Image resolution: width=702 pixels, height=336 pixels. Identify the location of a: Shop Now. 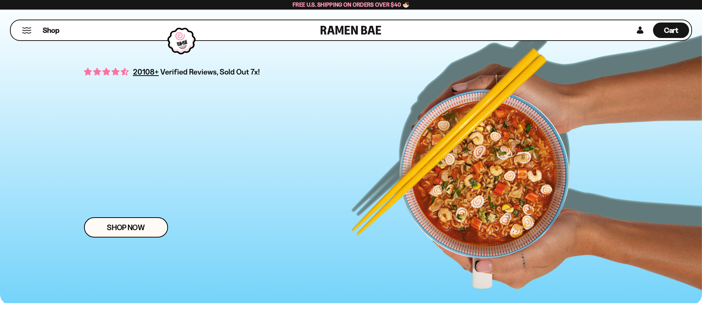
(126, 227).